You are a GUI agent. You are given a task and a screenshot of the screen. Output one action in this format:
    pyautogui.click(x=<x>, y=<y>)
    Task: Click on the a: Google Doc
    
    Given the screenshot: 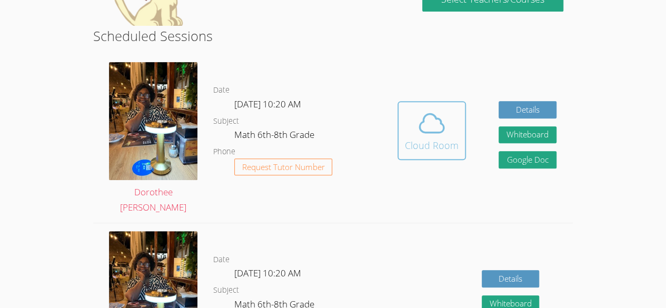 What is the action you would take?
    pyautogui.click(x=528, y=160)
    